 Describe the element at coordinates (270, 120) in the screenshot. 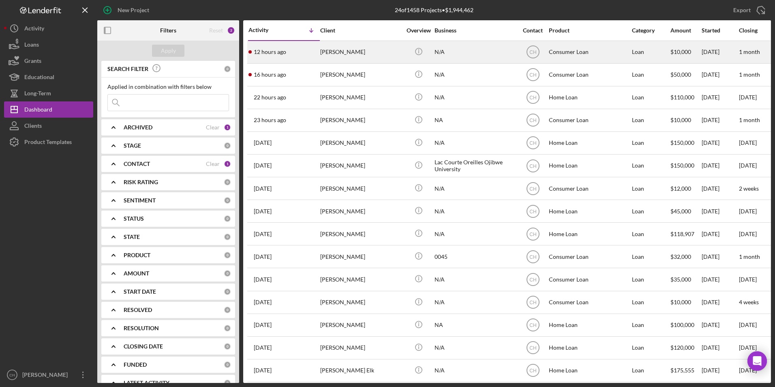

I see `time: 2025-08-12 14:31` at that location.